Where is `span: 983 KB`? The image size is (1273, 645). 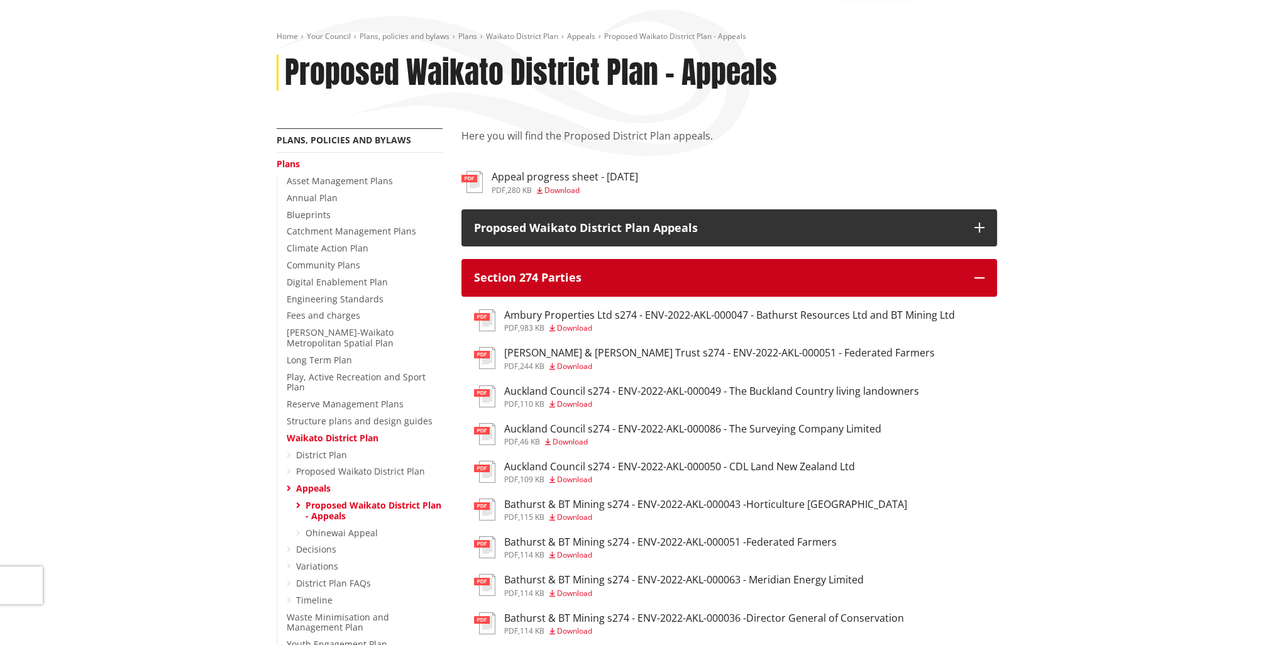 span: 983 KB is located at coordinates (532, 327).